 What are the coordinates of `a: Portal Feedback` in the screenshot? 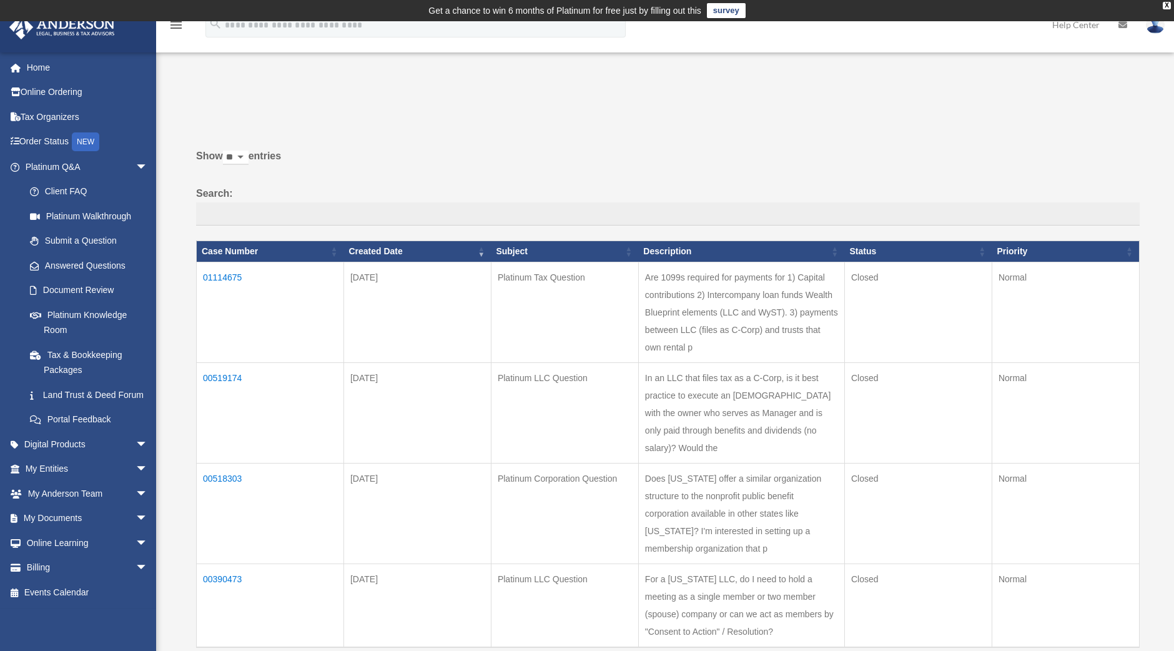 It's located at (89, 420).